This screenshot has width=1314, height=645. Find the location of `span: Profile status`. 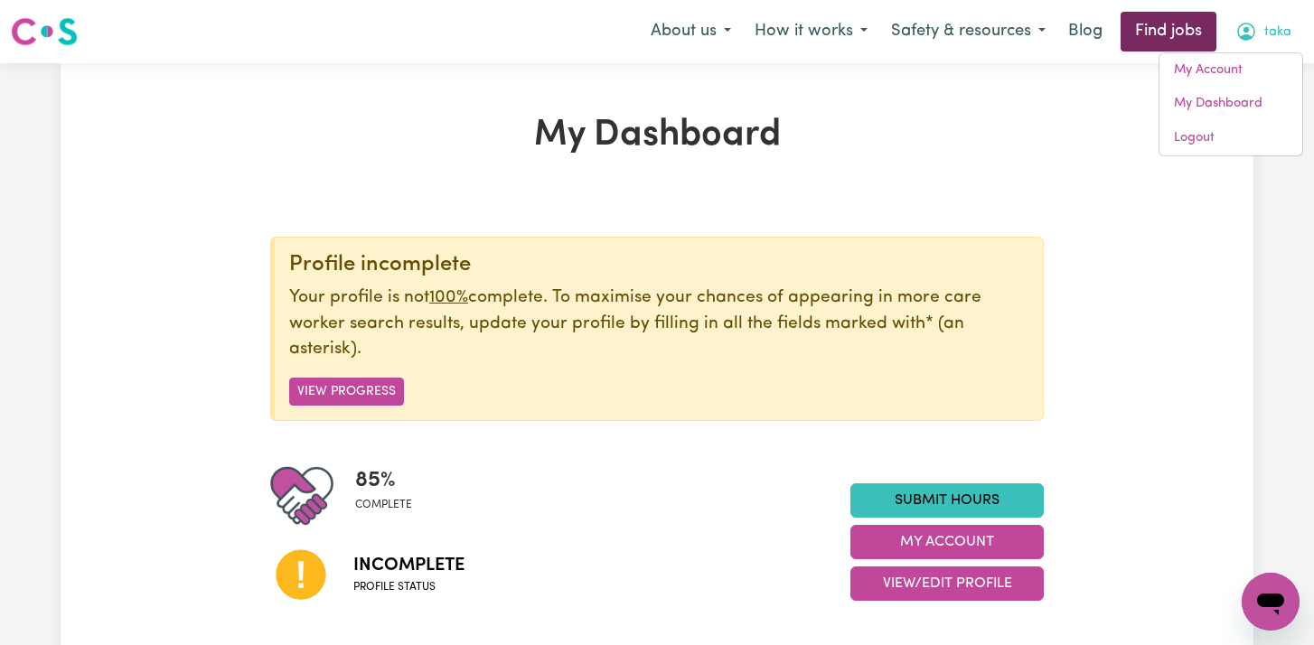

span: Profile status is located at coordinates (408, 587).